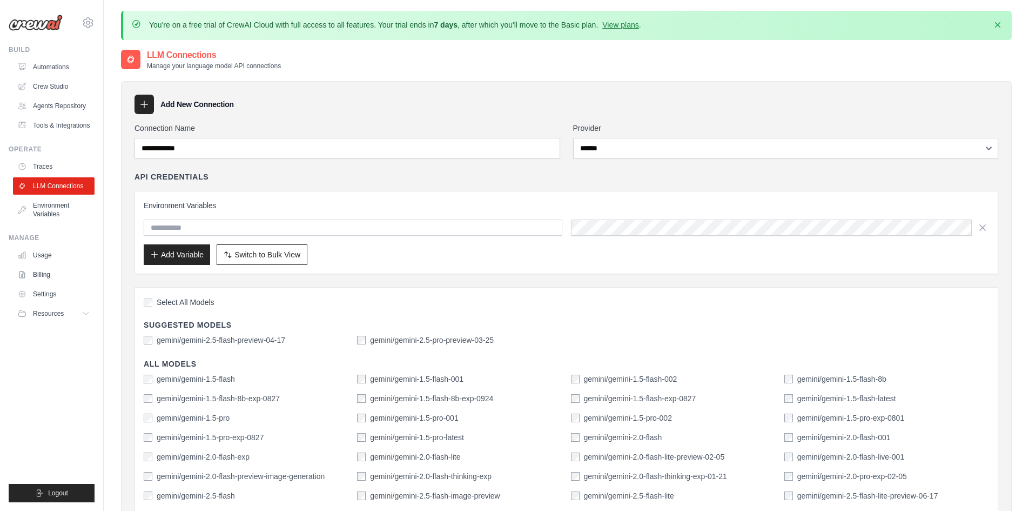 This screenshot has width=1029, height=511. Describe the element at coordinates (789, 476) in the screenshot. I see `input: gemini/gemini-2.0-pro-exp-02-05` at that location.